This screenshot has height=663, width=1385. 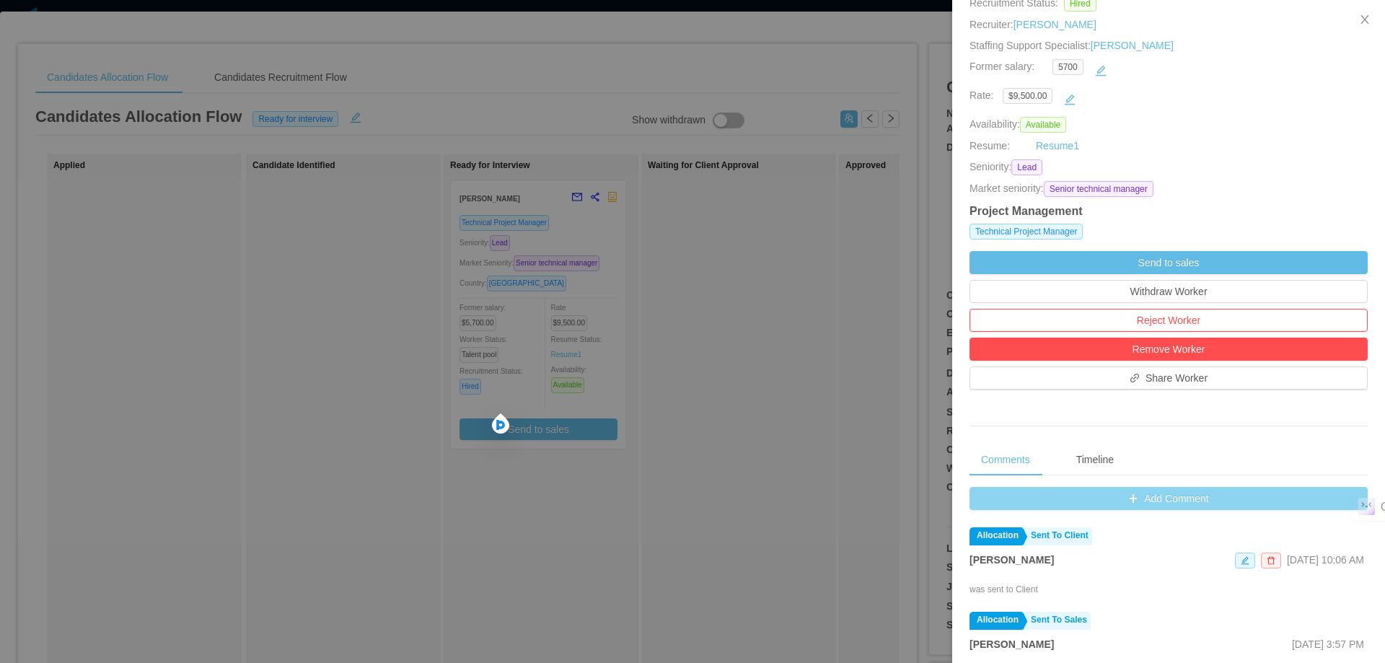 What do you see at coordinates (990, 146) in the screenshot?
I see `span: Resume:` at bounding box center [990, 146].